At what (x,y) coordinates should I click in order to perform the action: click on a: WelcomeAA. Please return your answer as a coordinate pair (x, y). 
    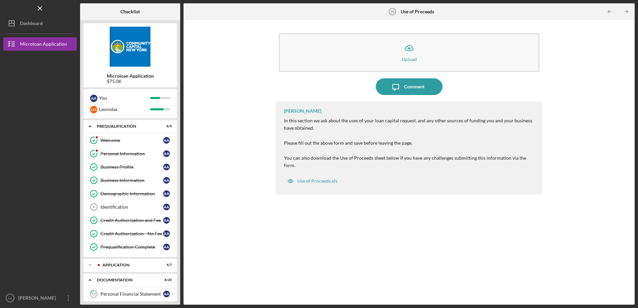
    Looking at the image, I should click on (130, 140).